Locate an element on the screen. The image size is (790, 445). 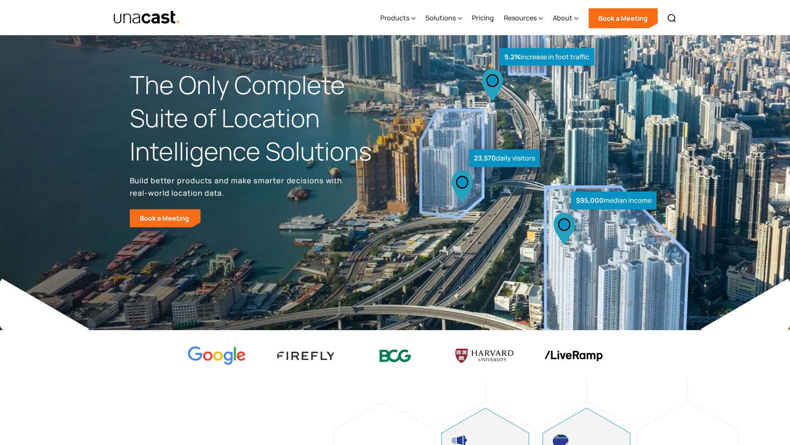
h1: The Only Complete Suite of Location Intelligence Solutions is located at coordinates (263, 118).